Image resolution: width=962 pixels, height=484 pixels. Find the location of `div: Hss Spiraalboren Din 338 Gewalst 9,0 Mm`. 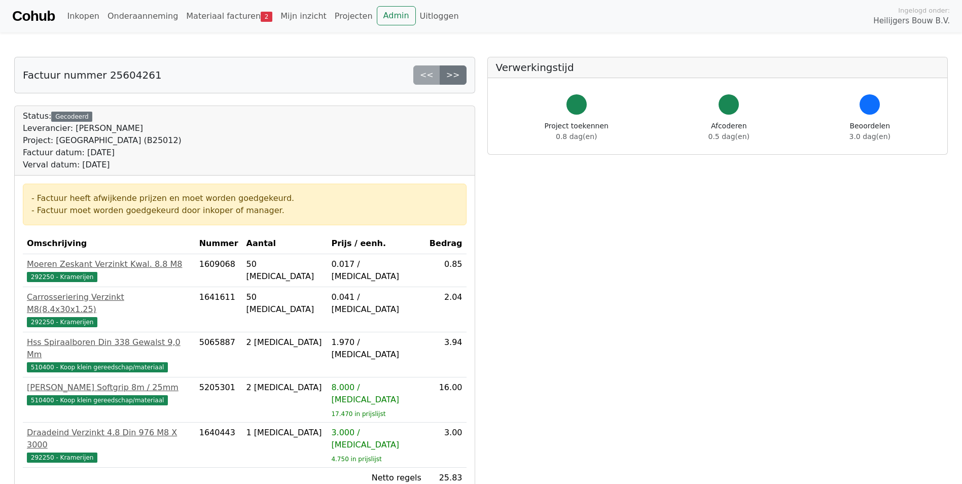

div: Hss Spiraalboren Din 338 Gewalst 9,0 Mm is located at coordinates (109, 348).